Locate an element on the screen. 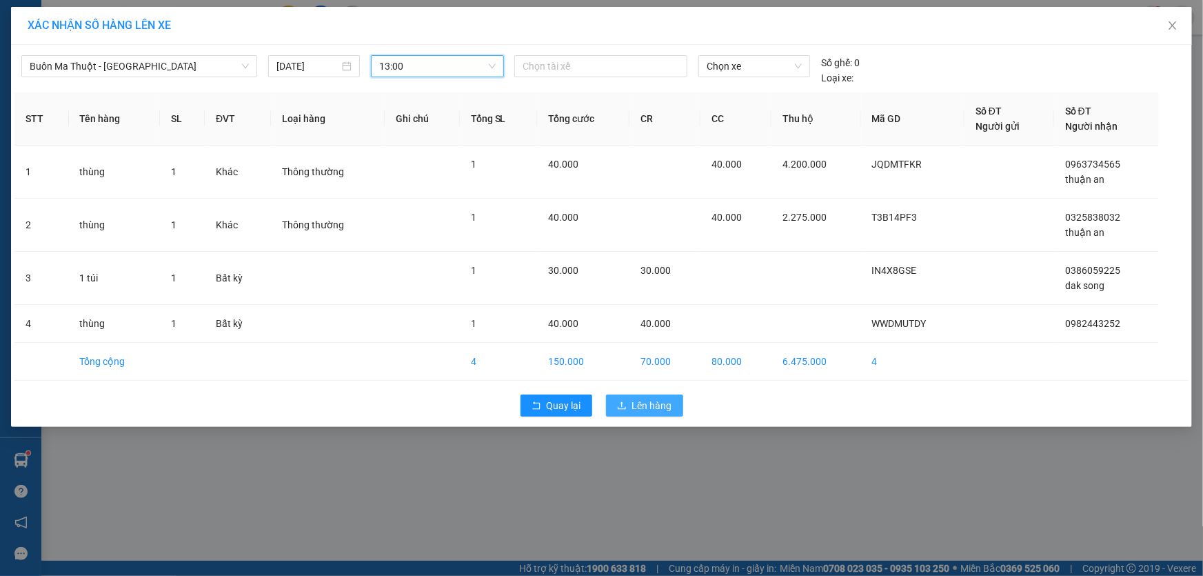 The height and width of the screenshot is (576, 1203). td: 150.000 is located at coordinates (583, 361).